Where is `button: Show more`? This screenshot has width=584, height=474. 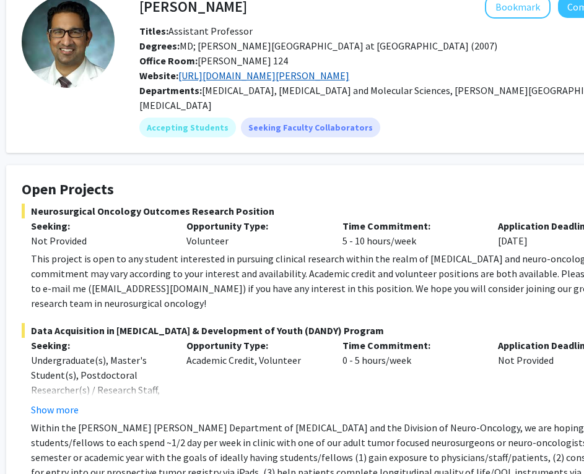 button: Show more is located at coordinates (55, 410).